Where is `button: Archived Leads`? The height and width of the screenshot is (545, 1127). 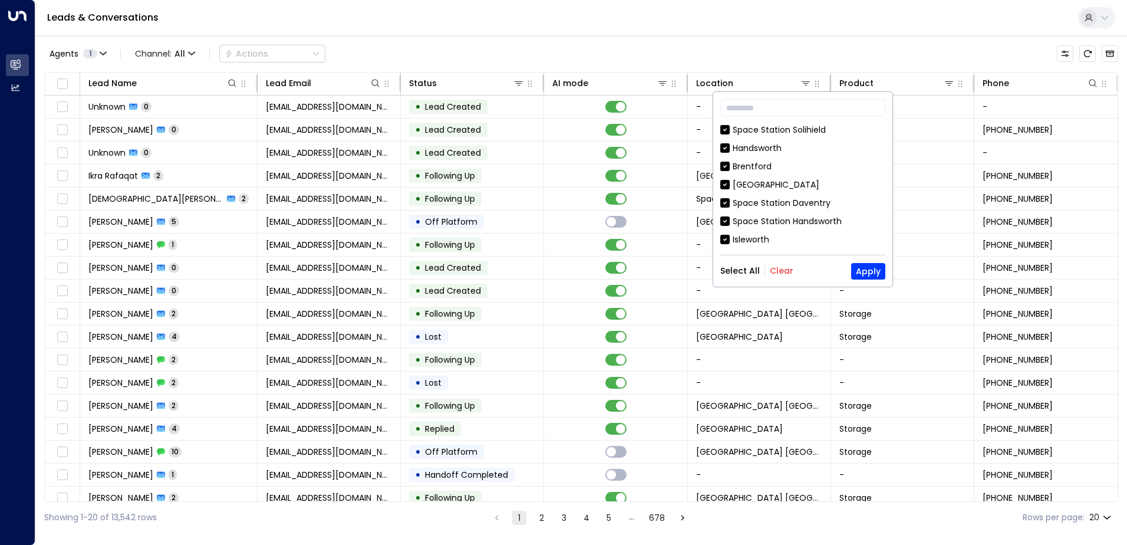 button: Archived Leads is located at coordinates (1110, 54).